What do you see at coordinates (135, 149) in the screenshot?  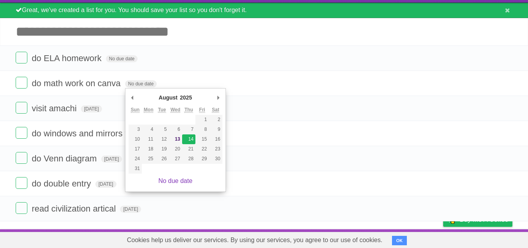 I see `button: 17` at bounding box center [135, 149].